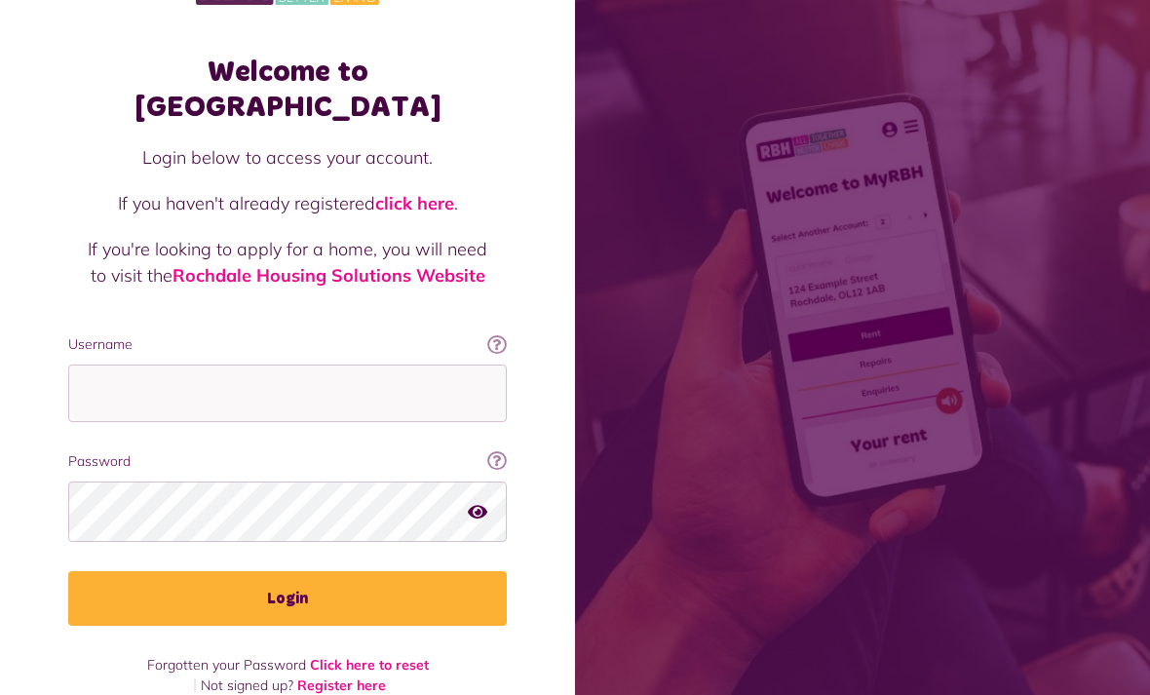 This screenshot has width=1150, height=695. Describe the element at coordinates (226, 665) in the screenshot. I see `span: Forgotten your Password` at that location.